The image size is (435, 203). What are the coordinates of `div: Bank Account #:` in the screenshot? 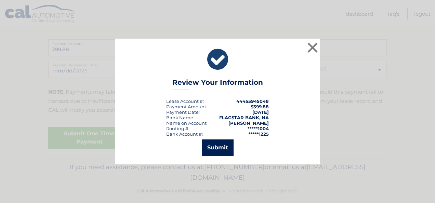 It's located at (184, 134).